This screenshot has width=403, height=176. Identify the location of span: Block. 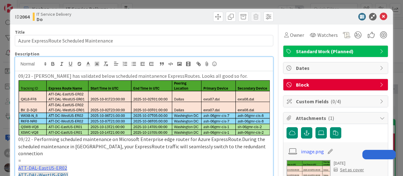
(337, 85).